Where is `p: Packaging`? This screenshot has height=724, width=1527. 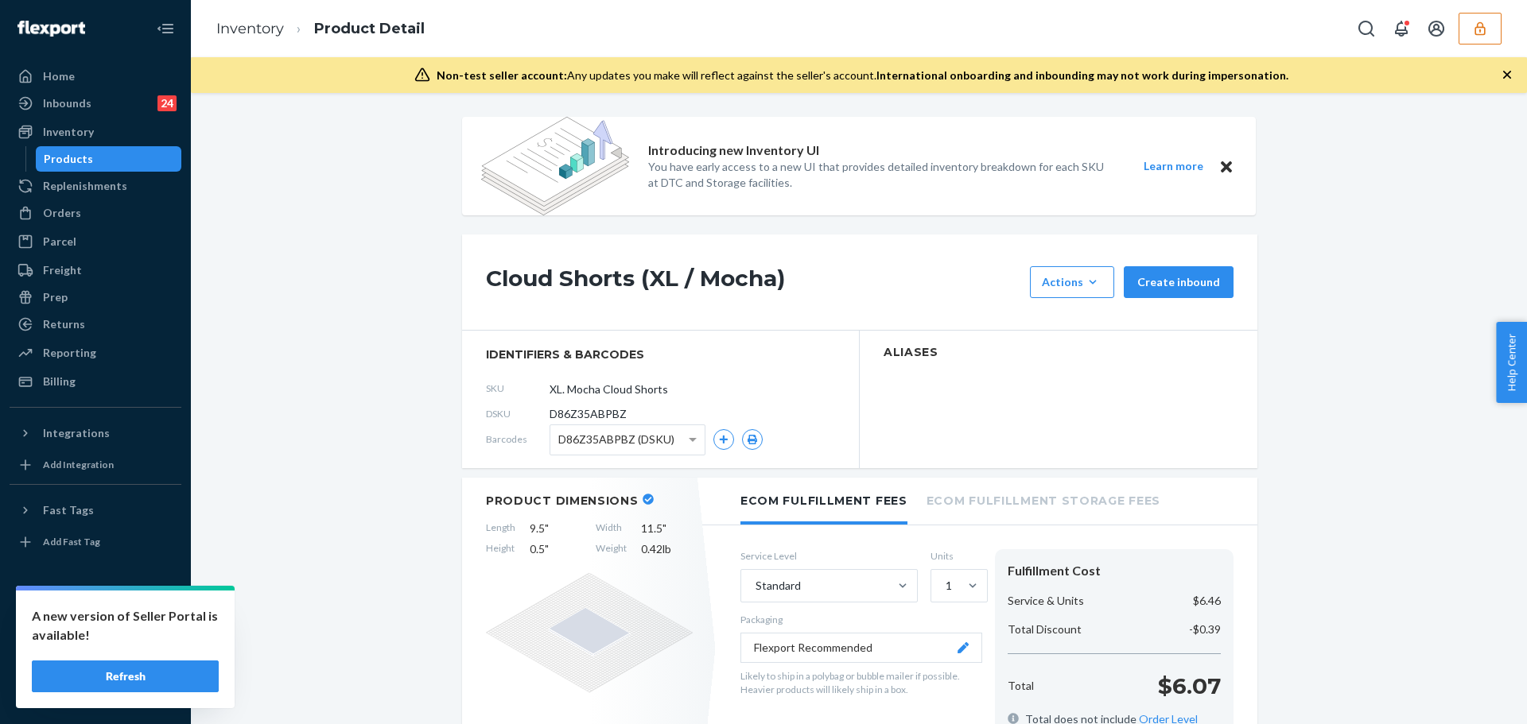
p: Packaging is located at coordinates (861, 619).